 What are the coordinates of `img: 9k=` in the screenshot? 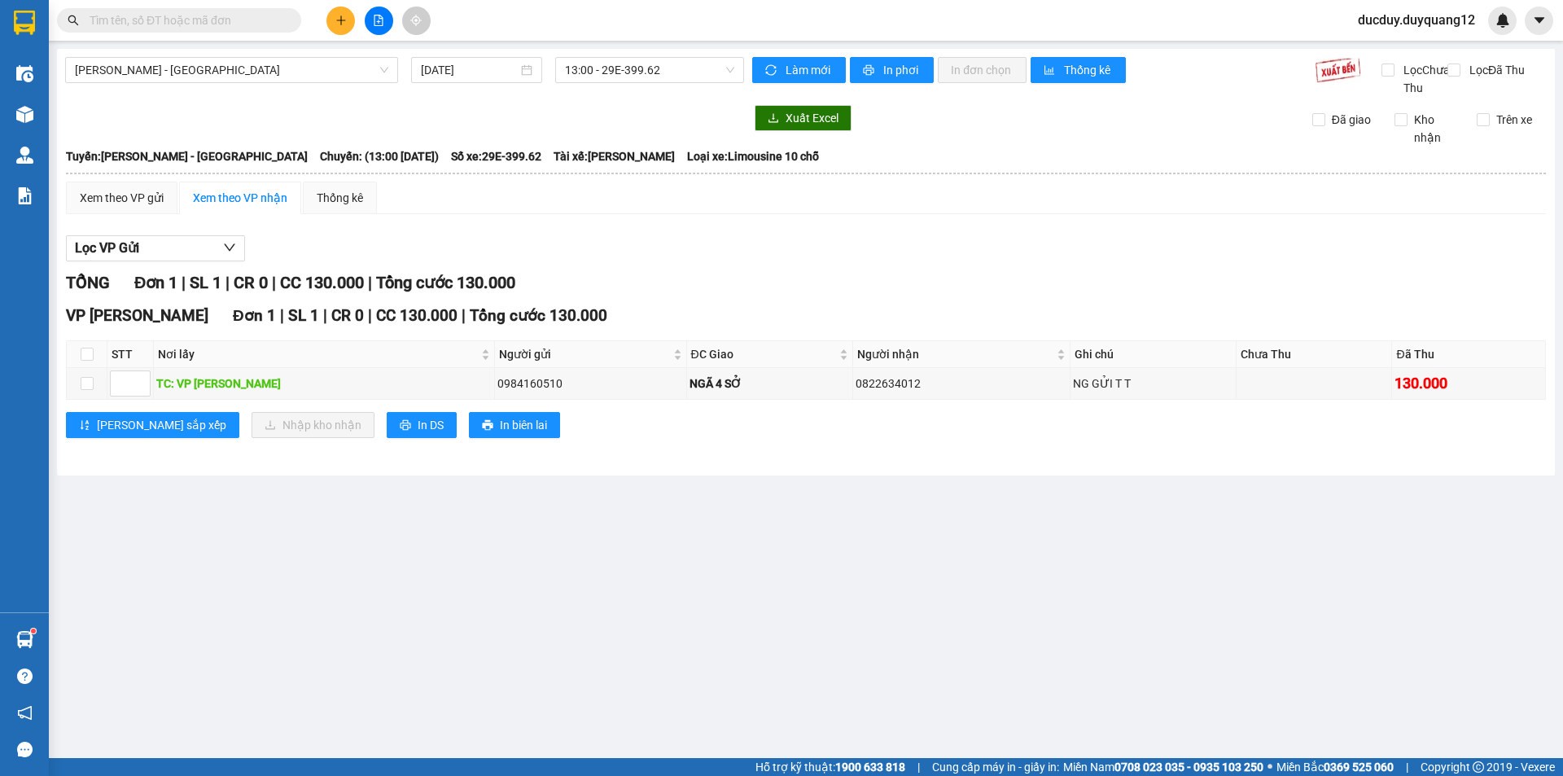 It's located at (1338, 70).